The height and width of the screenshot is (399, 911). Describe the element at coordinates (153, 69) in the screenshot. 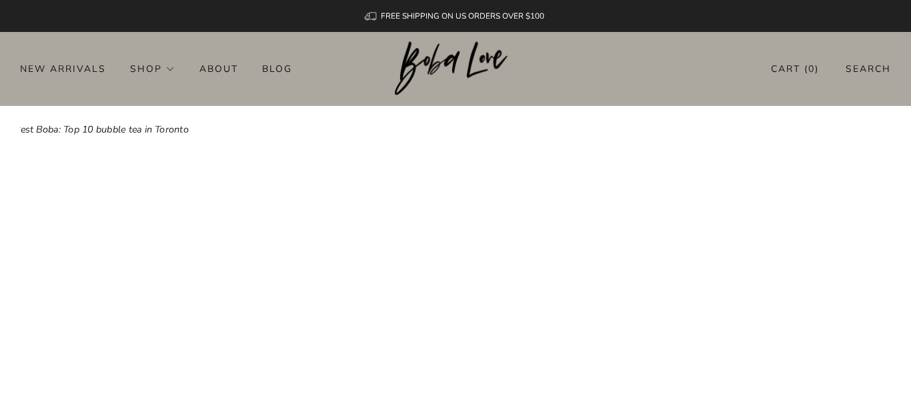

I see `summary: Shop` at that location.